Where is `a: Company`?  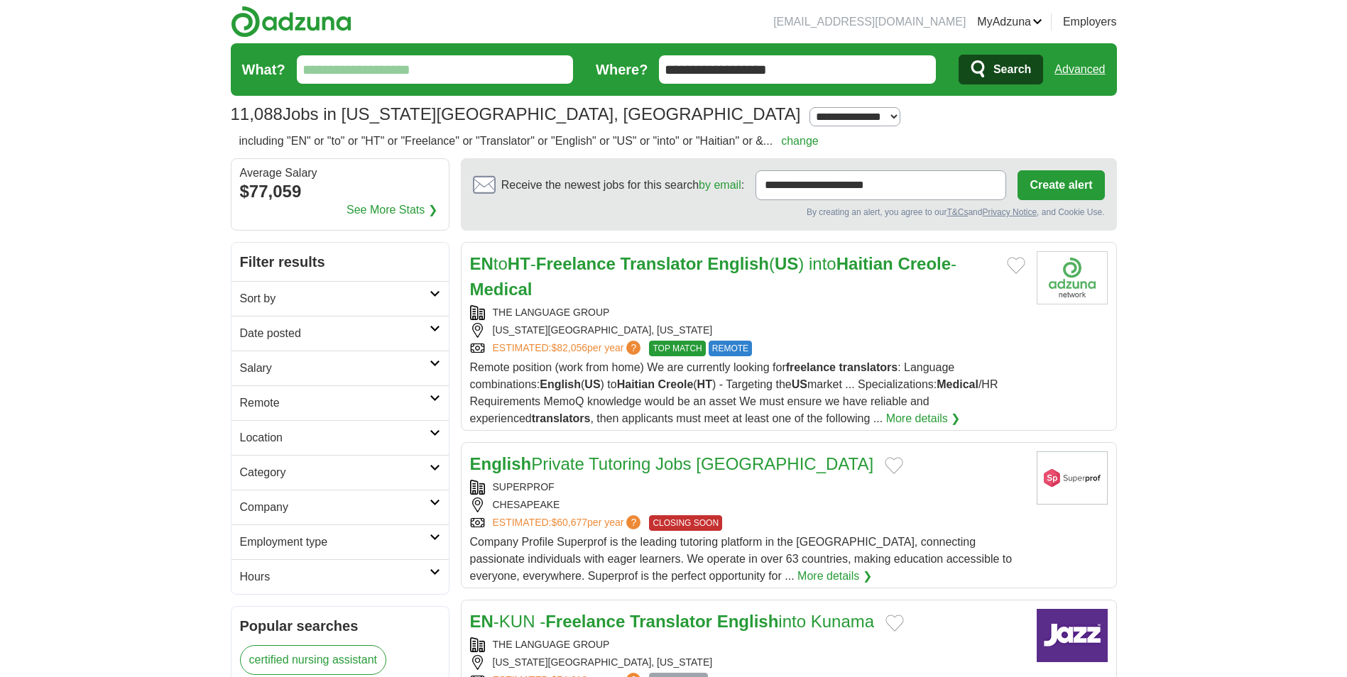 a: Company is located at coordinates (340, 507).